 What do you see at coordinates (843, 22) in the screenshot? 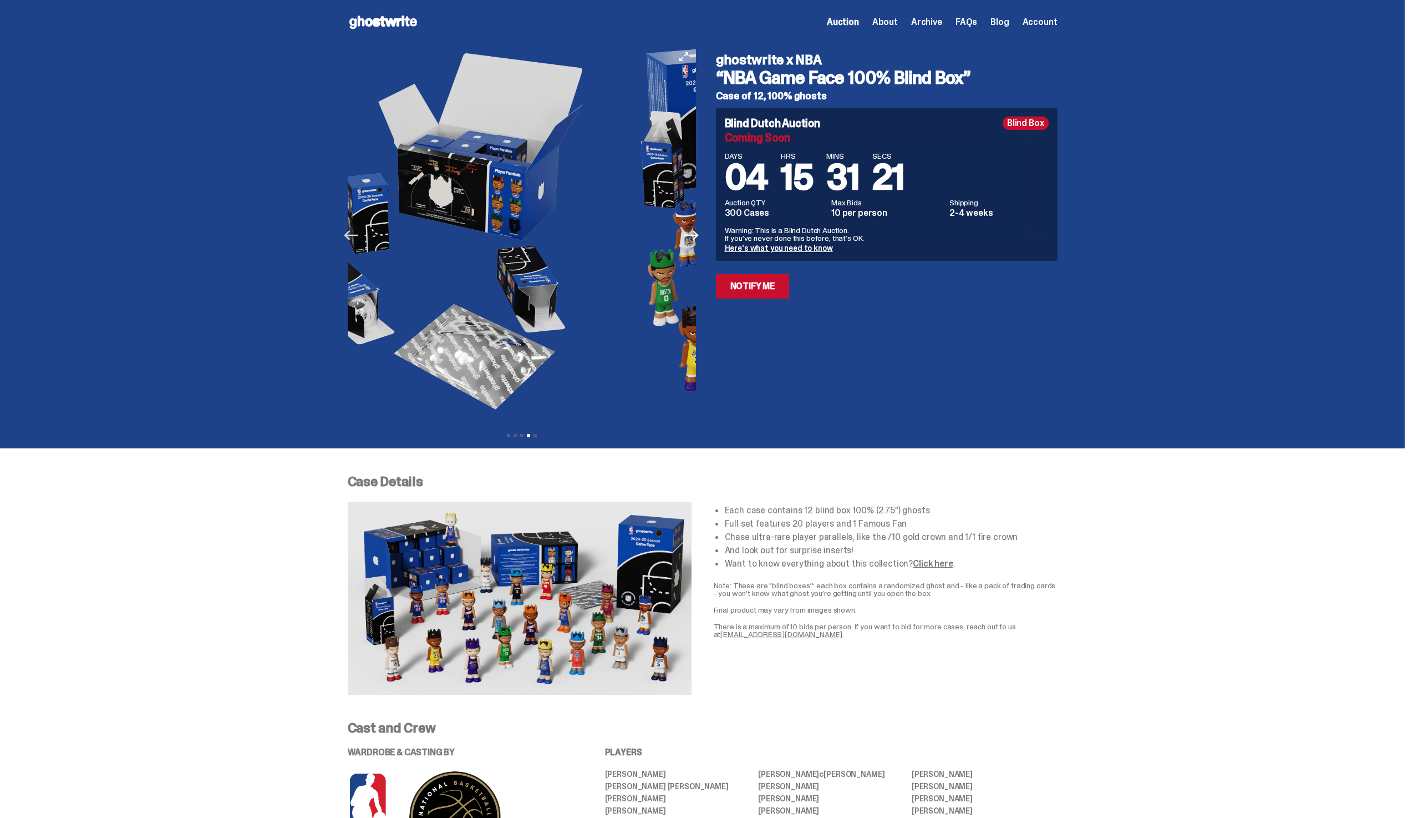
I see `a: Auction` at bounding box center [843, 22].